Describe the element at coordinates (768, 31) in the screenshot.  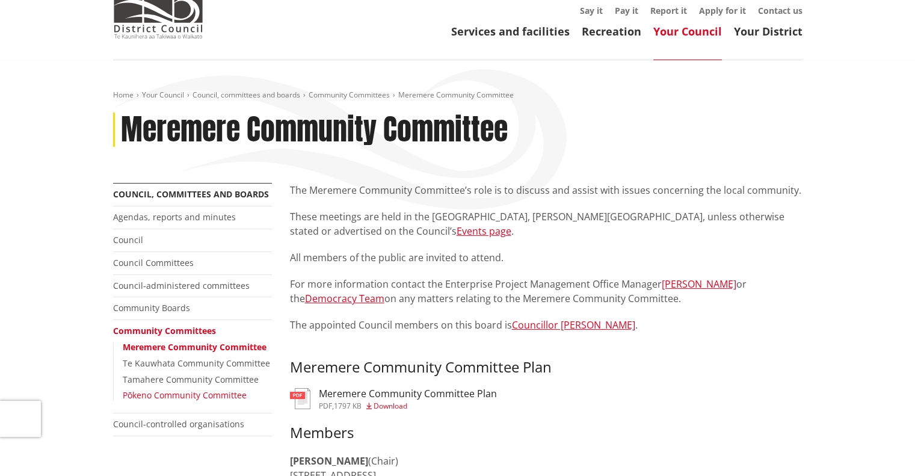
I see `a: Your District` at that location.